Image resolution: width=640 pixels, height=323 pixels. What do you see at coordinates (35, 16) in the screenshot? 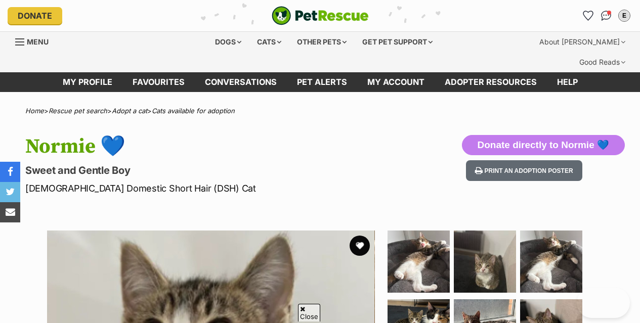
I see `a: Donate` at bounding box center [35, 16].